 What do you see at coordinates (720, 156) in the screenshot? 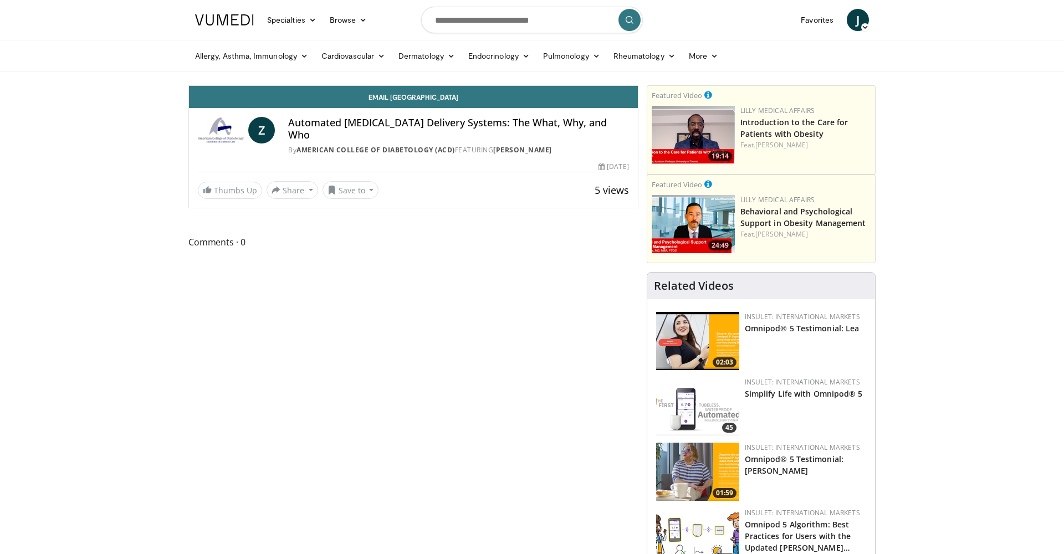
I see `span: 19:14` at bounding box center [720, 156].